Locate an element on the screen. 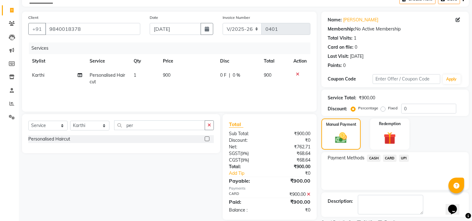  div: Last Visit: is located at coordinates (338, 56).